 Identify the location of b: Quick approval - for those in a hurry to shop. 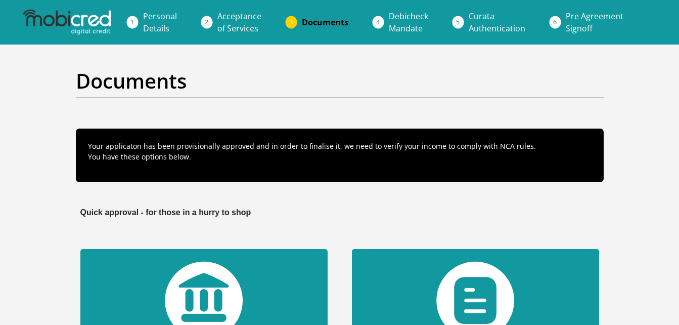
(166, 212).